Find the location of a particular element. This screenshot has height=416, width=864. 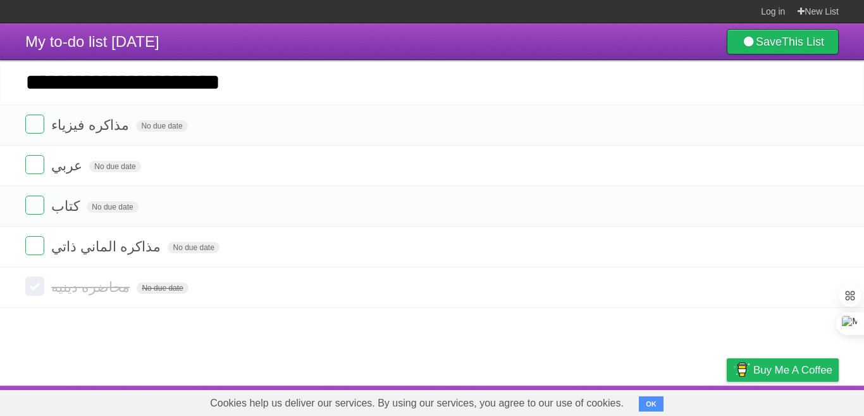

a: Suggest a feature is located at coordinates (799, 400).